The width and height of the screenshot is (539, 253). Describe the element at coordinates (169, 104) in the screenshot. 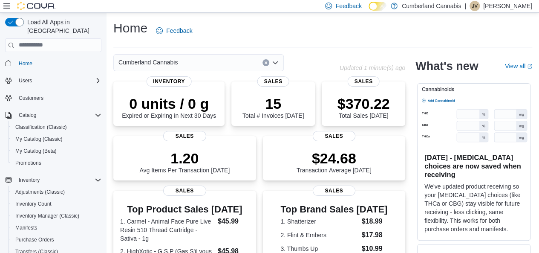

I see `p: 0 units / 0 g` at that location.